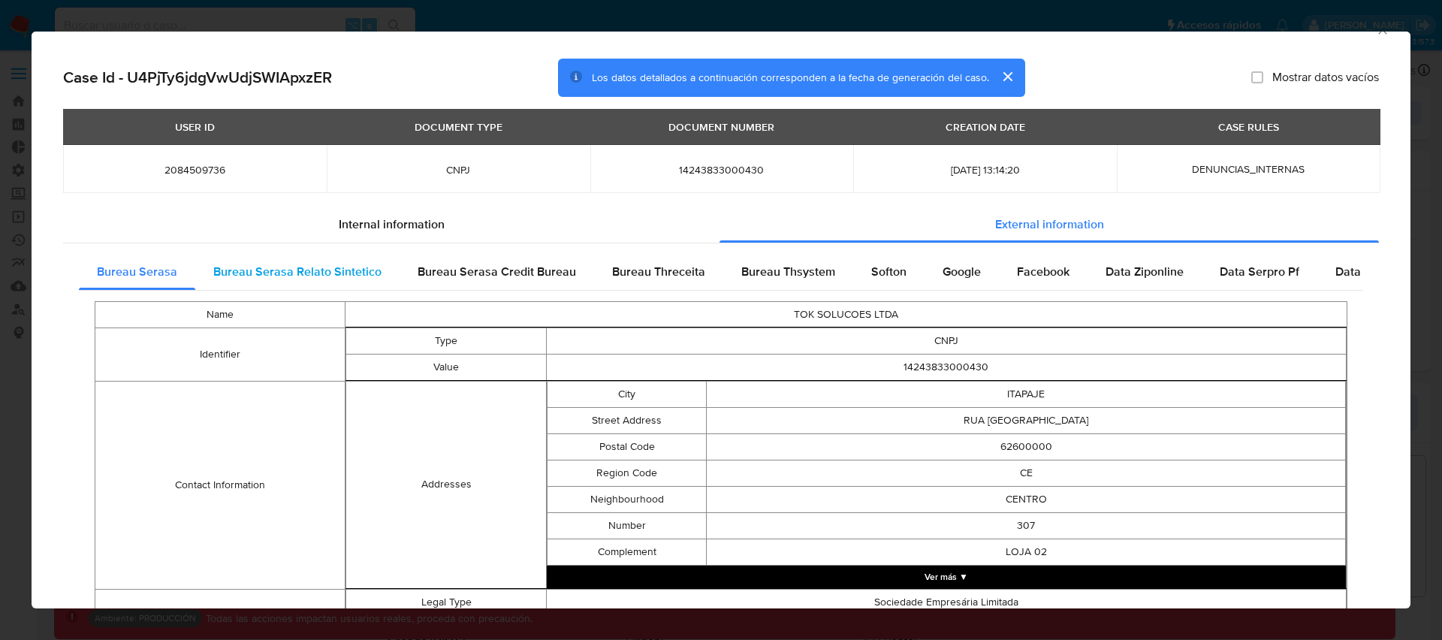  Describe the element at coordinates (1026, 472) in the screenshot. I see `td: CE` at that location.